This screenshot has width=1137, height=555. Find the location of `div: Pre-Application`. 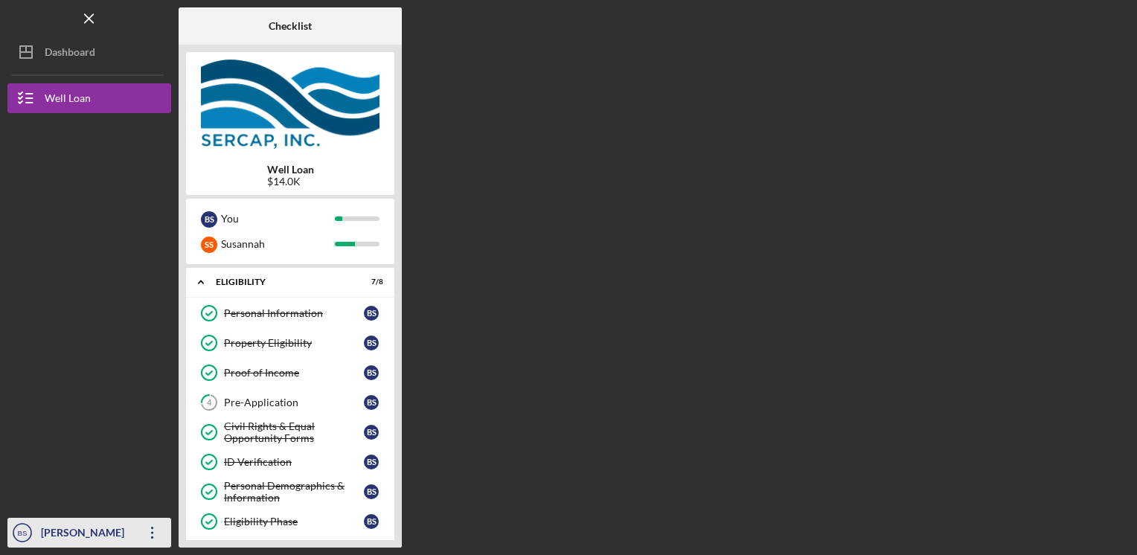

div: Pre-Application is located at coordinates (294, 402).